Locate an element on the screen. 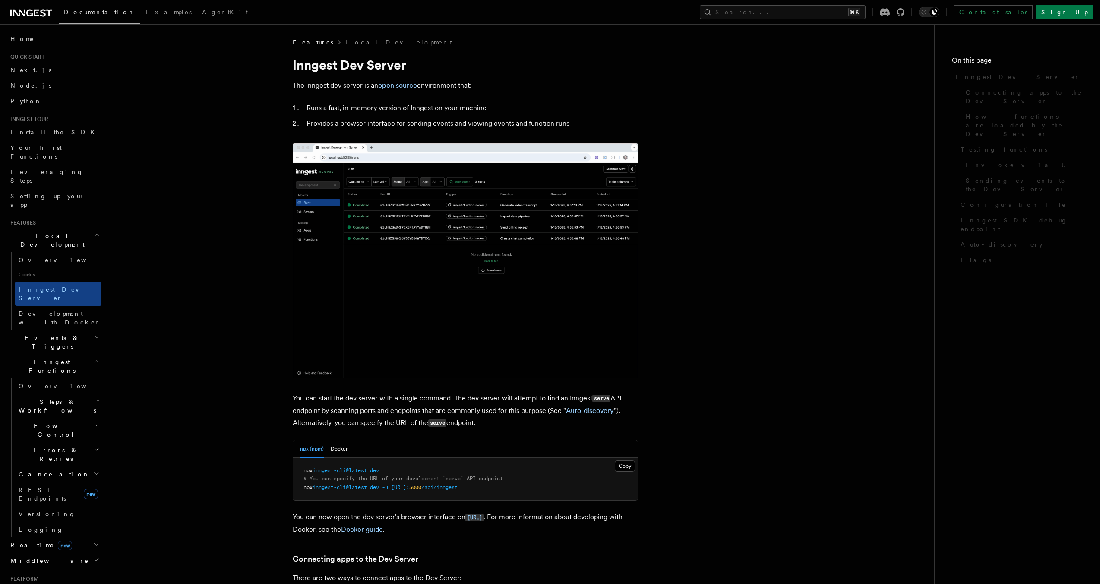 This screenshot has width=1100, height=584. span: Inngest tour is located at coordinates (28, 119).